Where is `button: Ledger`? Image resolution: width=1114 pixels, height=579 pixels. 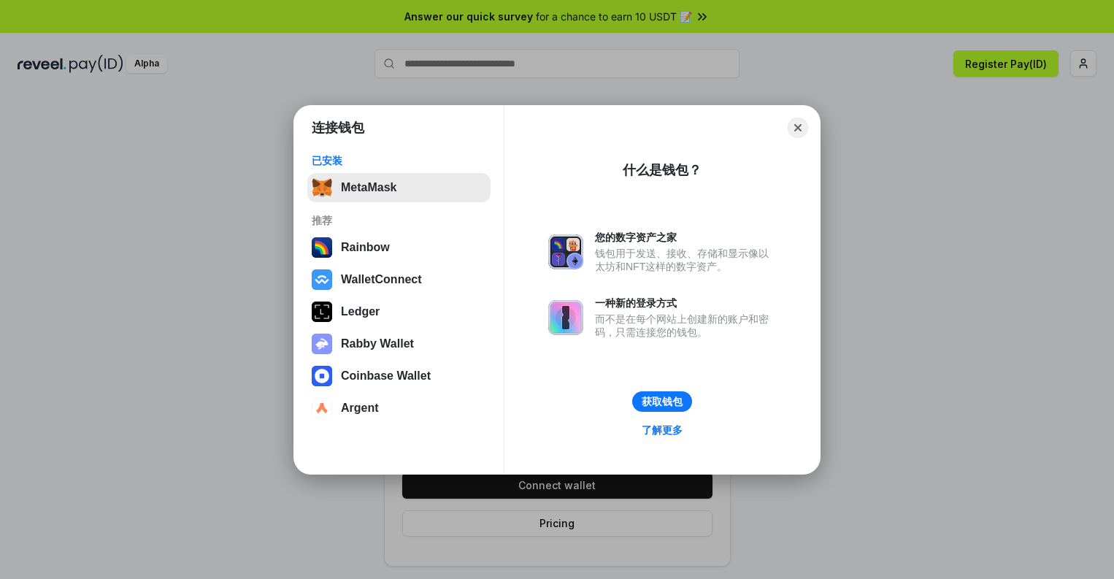 button: Ledger is located at coordinates (398, 312).